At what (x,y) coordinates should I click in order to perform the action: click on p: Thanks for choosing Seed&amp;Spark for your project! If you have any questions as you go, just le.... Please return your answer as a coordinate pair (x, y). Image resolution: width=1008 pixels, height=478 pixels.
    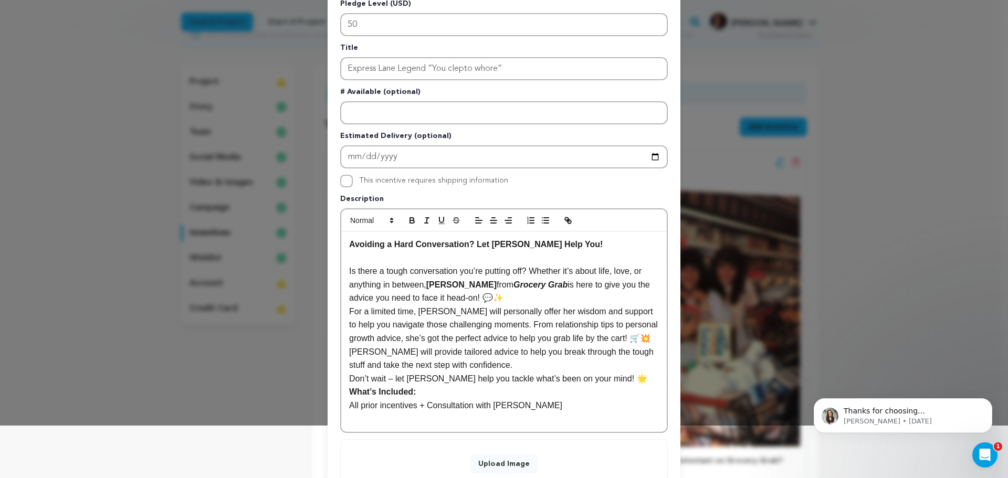
    Looking at the image, I should click on (113, 35).